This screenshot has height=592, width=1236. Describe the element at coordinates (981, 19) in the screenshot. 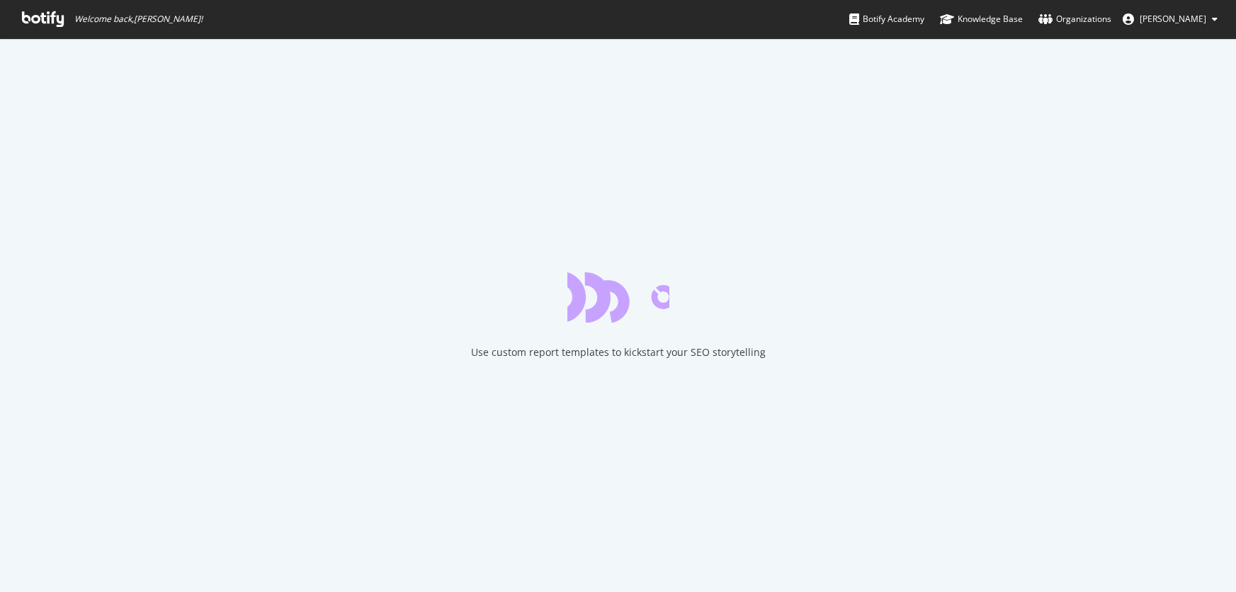

I see `div: Knowledge Base` at that location.